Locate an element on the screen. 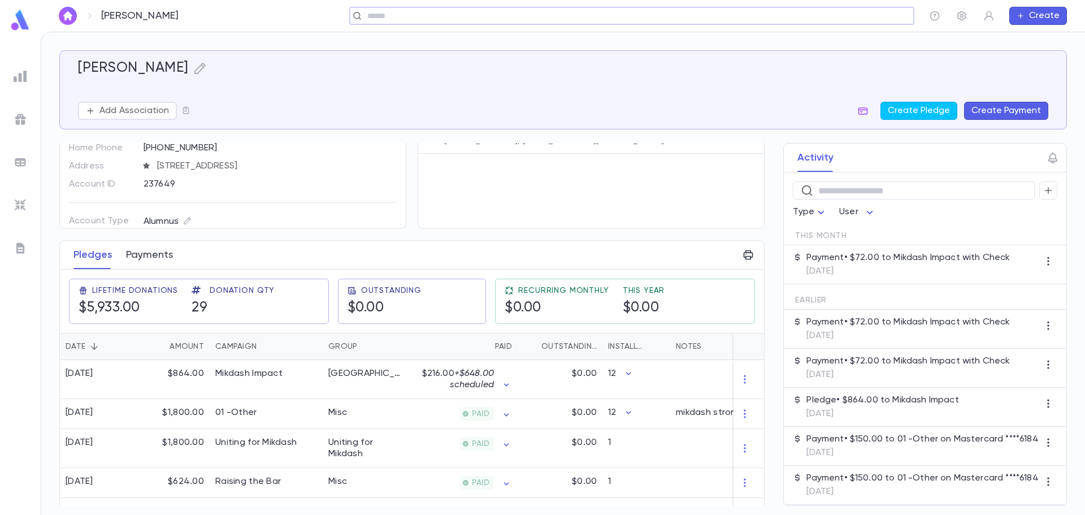 Image resolution: width=1085 pixels, height=515 pixels. span: Outstanding is located at coordinates (391, 291).